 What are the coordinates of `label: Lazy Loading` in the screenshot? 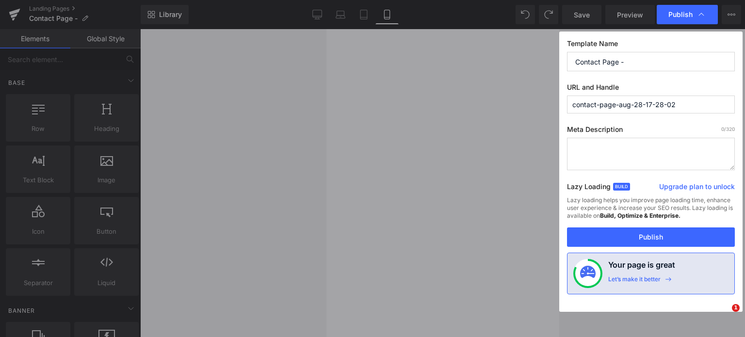 It's located at (589, 188).